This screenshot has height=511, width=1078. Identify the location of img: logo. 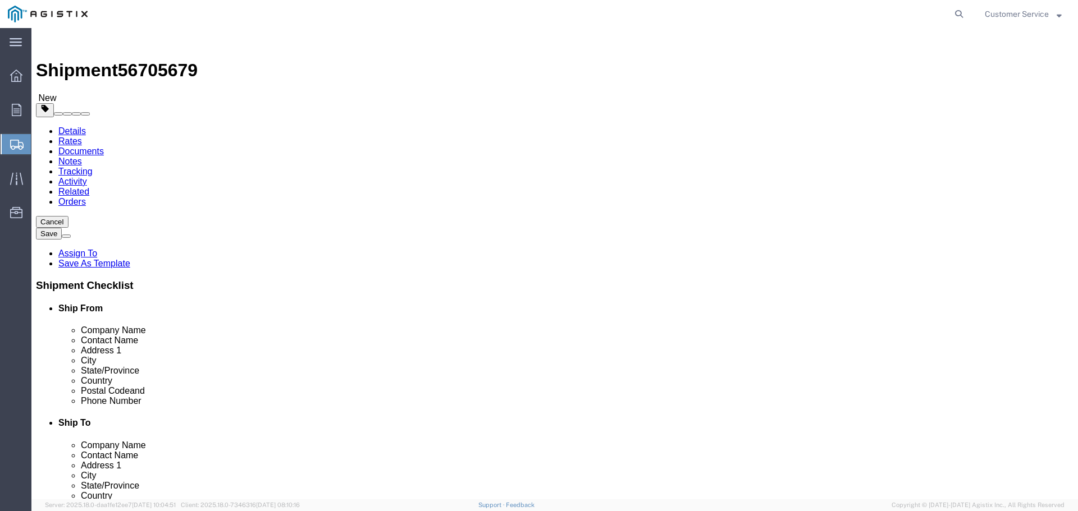
(48, 14).